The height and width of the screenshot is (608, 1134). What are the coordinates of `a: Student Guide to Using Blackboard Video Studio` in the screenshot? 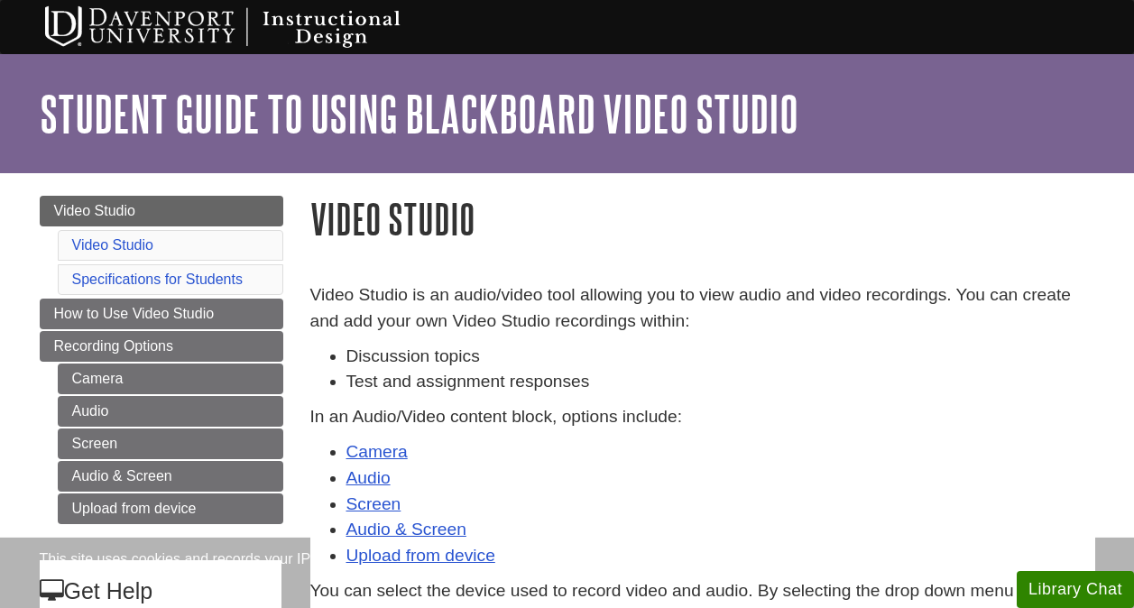 It's located at (419, 114).